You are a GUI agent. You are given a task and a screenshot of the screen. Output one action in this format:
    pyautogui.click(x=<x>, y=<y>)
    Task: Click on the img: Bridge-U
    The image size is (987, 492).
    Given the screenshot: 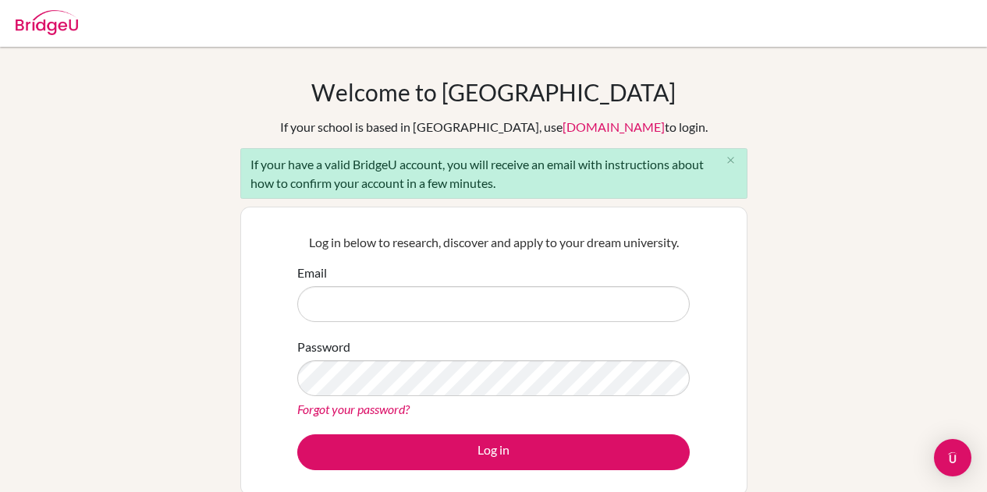 What is the action you would take?
    pyautogui.click(x=47, y=23)
    